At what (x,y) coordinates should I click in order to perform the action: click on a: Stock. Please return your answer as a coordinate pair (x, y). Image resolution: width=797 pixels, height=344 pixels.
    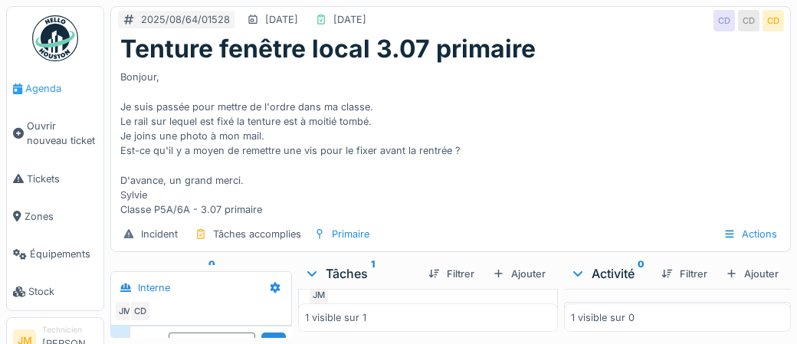
    Looking at the image, I should click on (55, 291).